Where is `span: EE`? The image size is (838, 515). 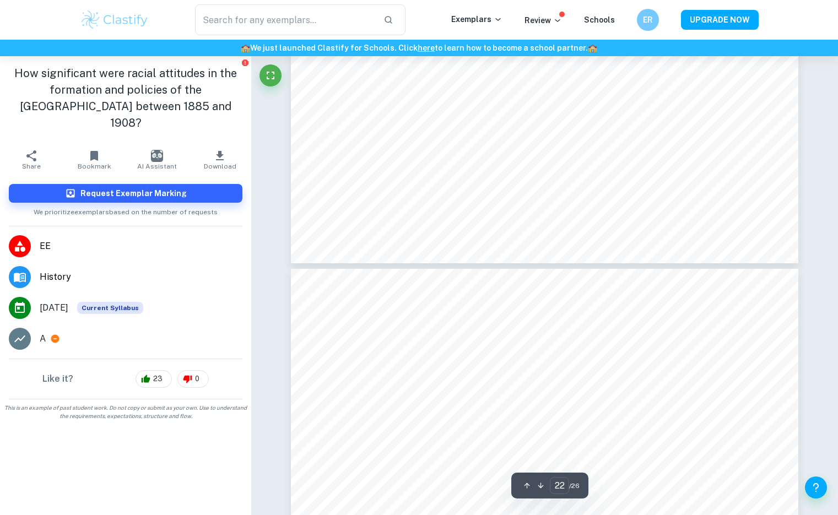
span: EE is located at coordinates (141, 246).